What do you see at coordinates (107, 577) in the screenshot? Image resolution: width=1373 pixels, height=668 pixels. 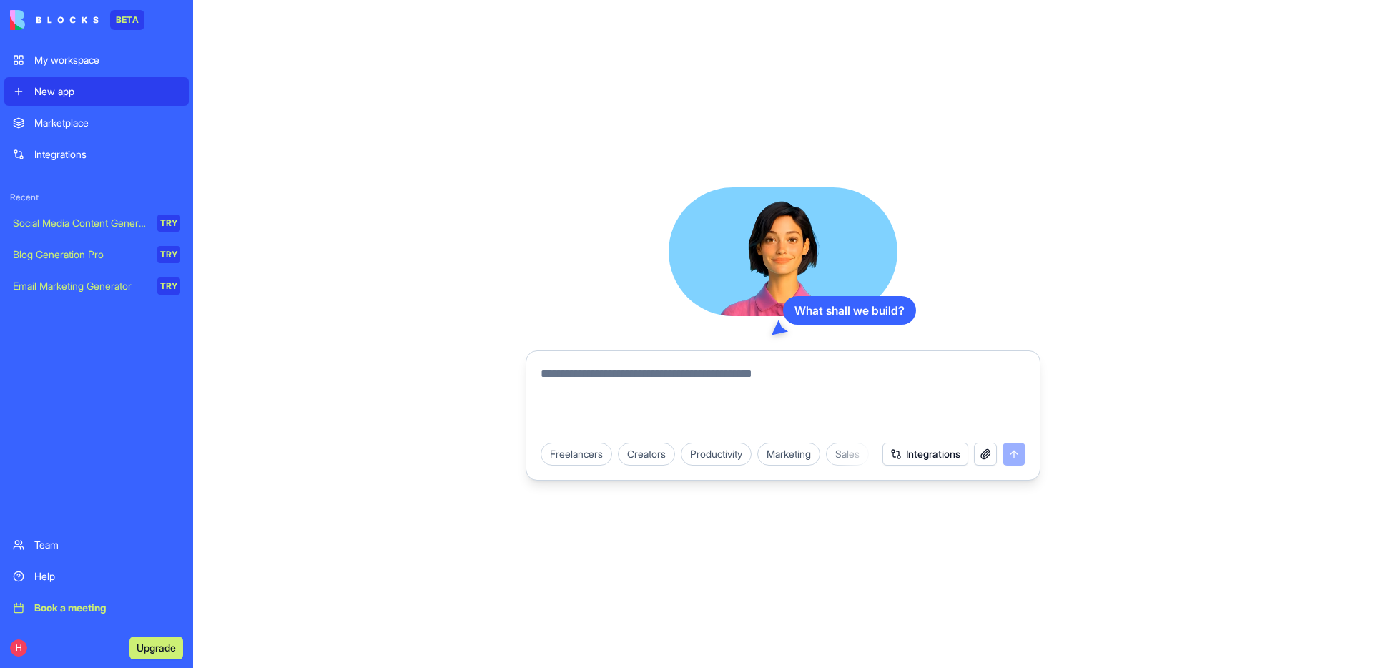 I see `div: Help` at bounding box center [107, 577].